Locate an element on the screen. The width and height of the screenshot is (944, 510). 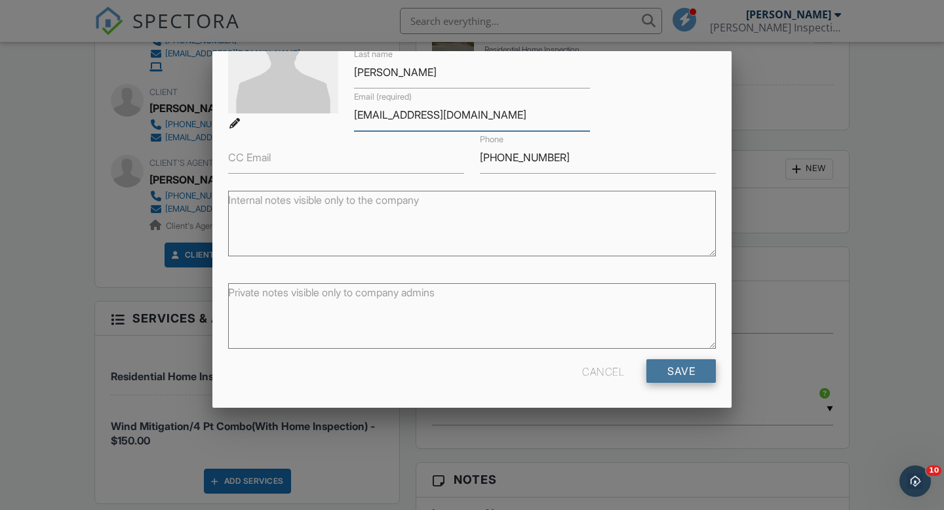
label: Email (required) is located at coordinates (383, 97).